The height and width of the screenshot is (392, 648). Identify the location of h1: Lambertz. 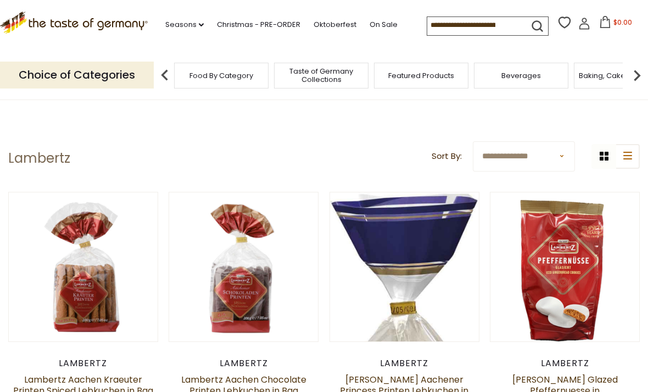
(39, 158).